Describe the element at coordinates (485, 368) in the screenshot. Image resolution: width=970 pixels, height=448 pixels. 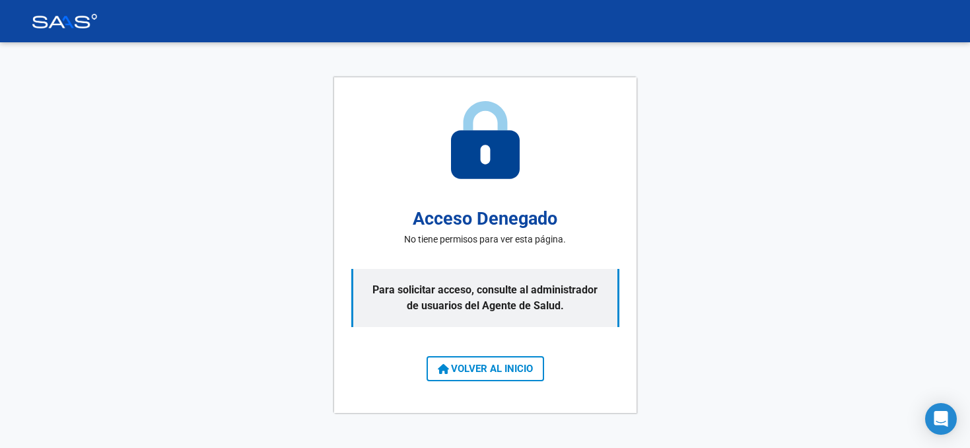
I see `button: VOLVER AL INICIO` at that location.